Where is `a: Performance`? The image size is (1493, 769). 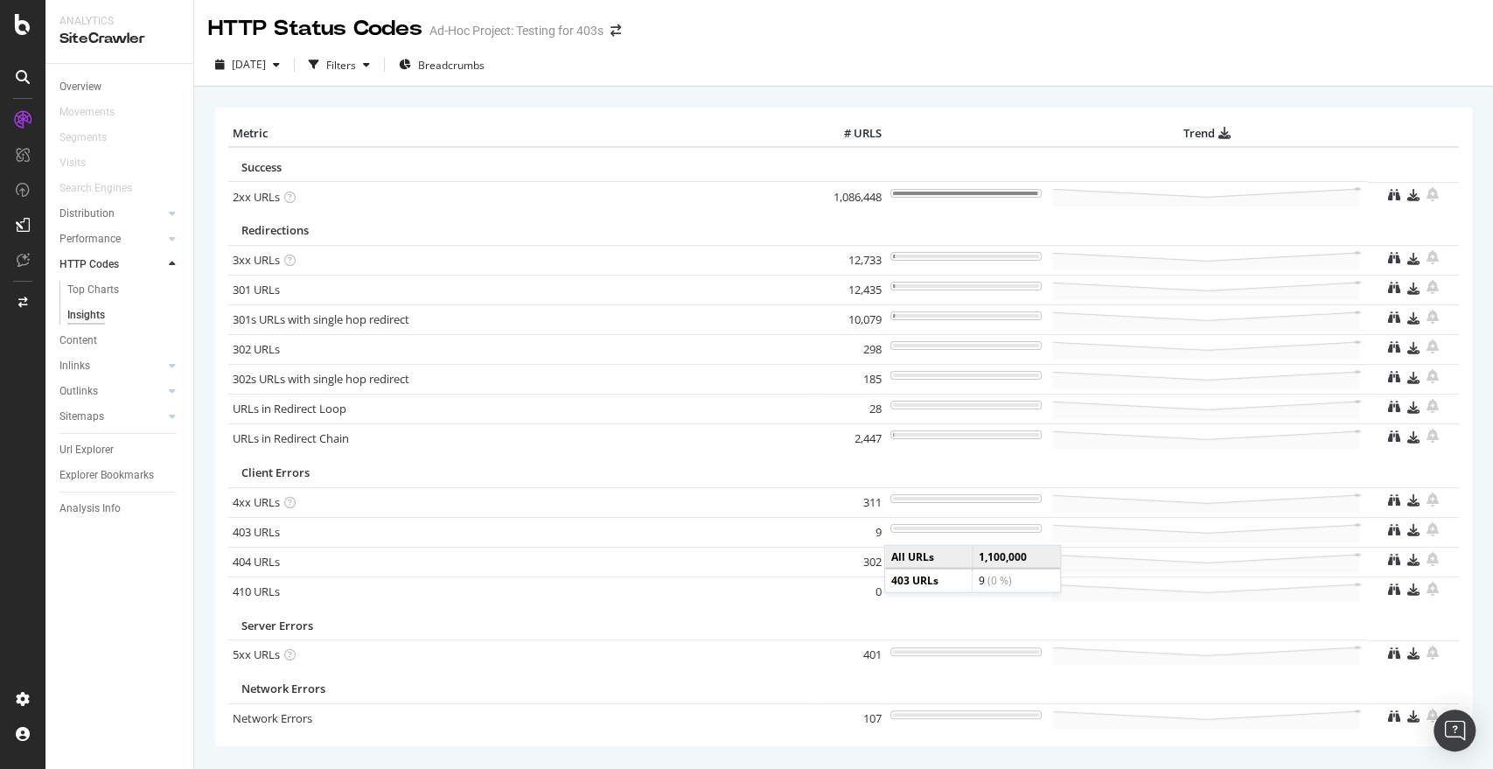 a: Performance is located at coordinates (111, 239).